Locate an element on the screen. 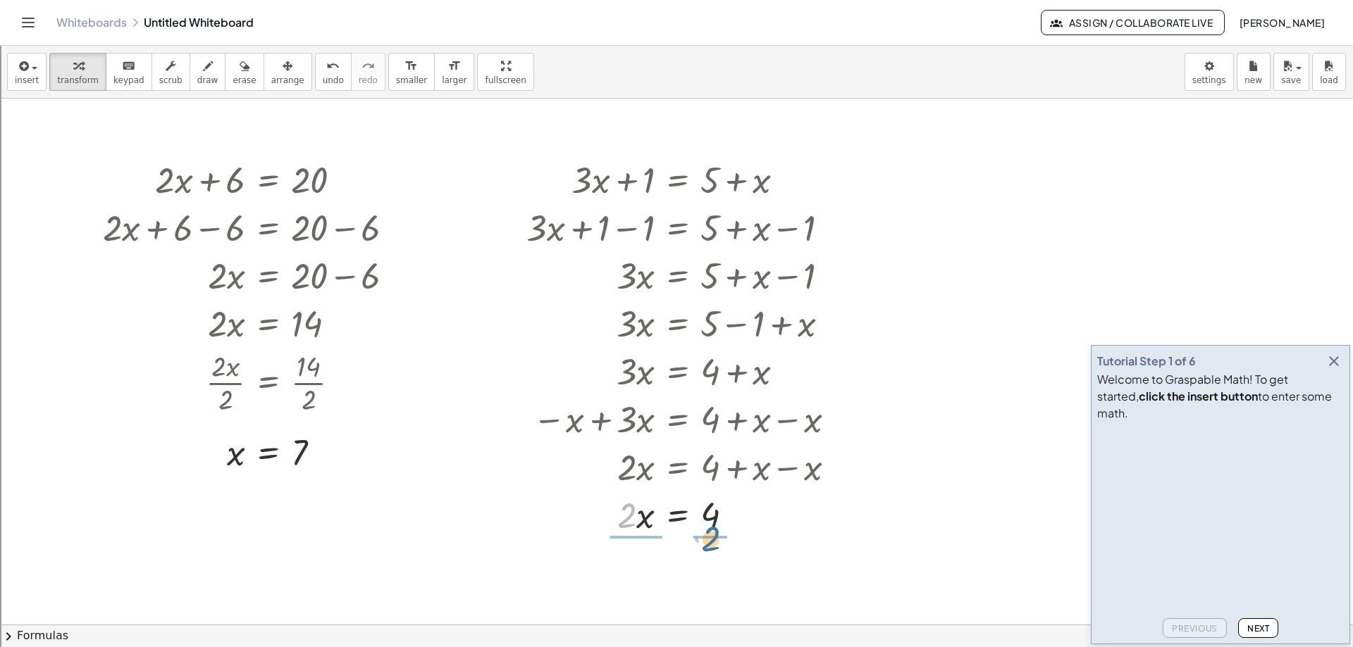 The image size is (1353, 647). button: transform is located at coordinates (77, 72).